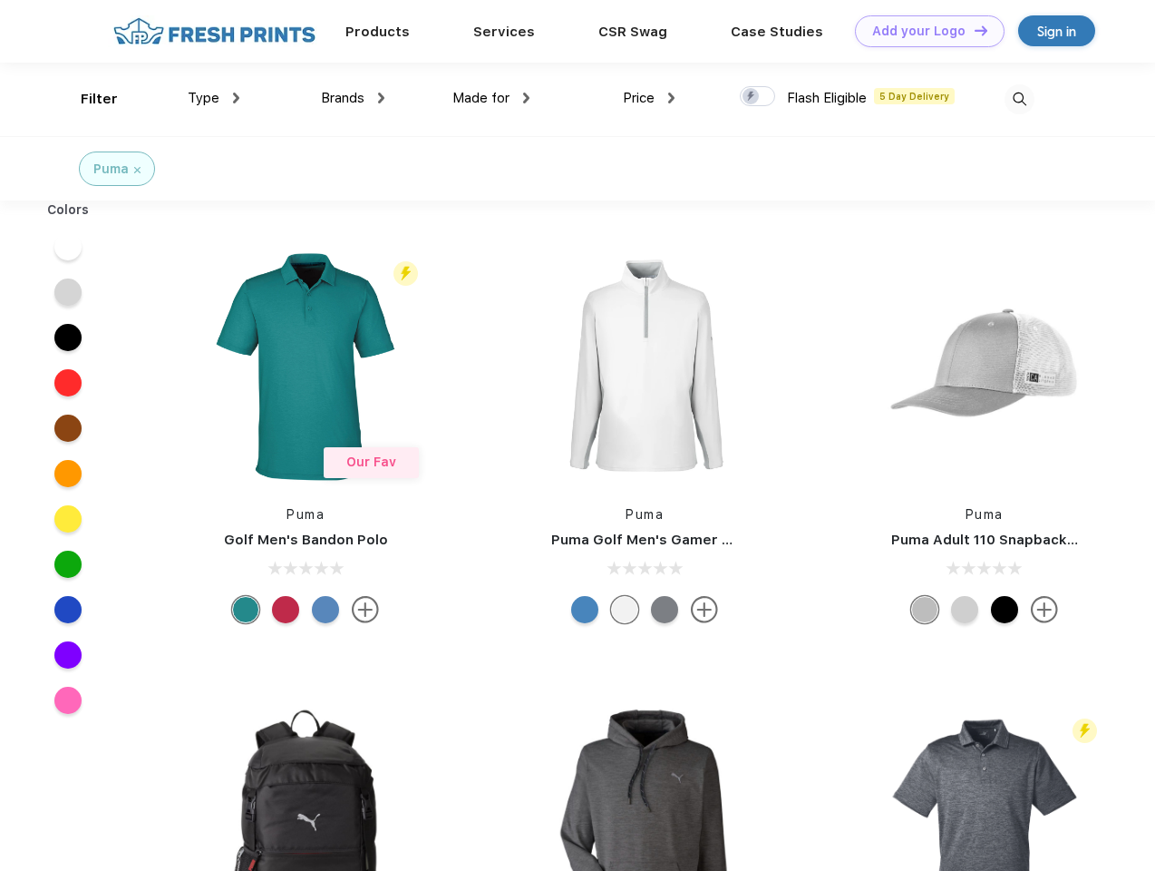  Describe the element at coordinates (585, 609) in the screenshot. I see `div: Bright Cobalt` at that location.